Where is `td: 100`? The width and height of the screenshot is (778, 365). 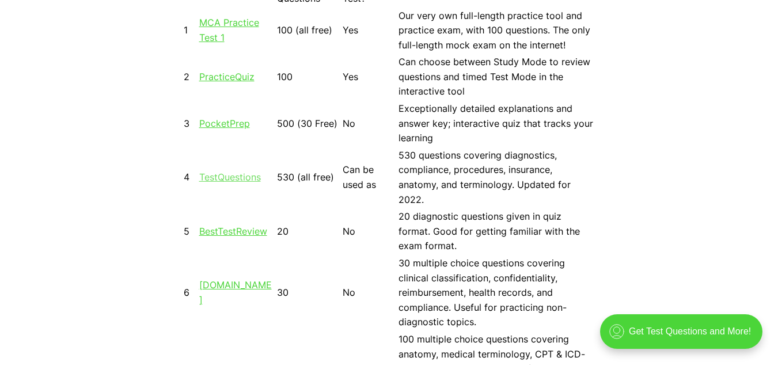 td: 100 is located at coordinates (309, 77).